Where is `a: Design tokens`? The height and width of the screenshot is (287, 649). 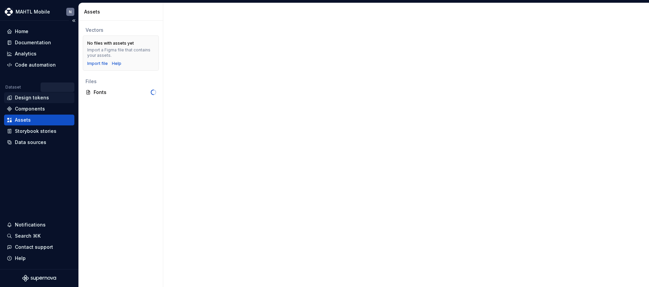 a: Design tokens is located at coordinates (39, 98).